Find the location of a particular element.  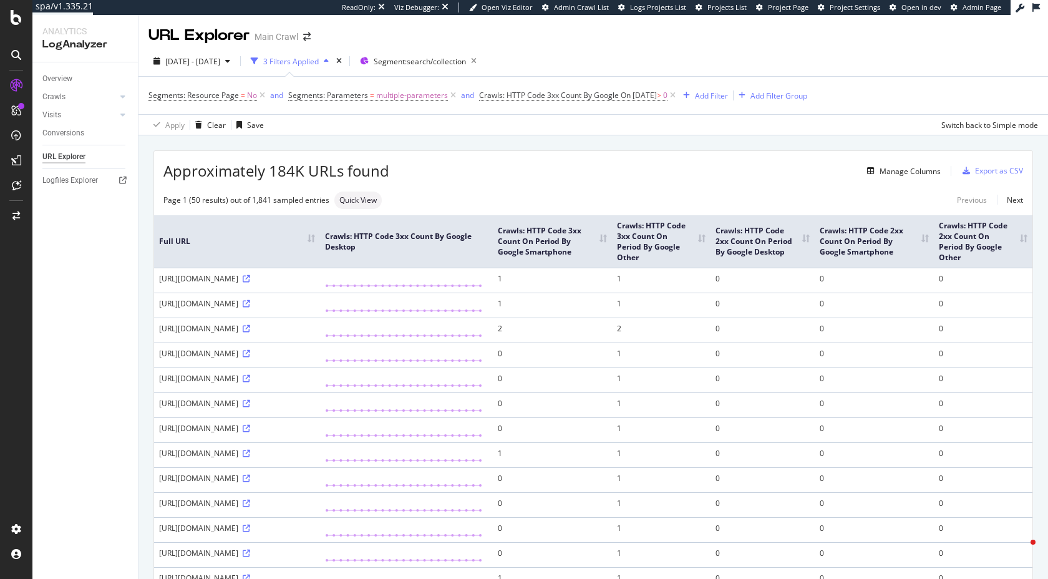

div: neutral label is located at coordinates (358, 200).